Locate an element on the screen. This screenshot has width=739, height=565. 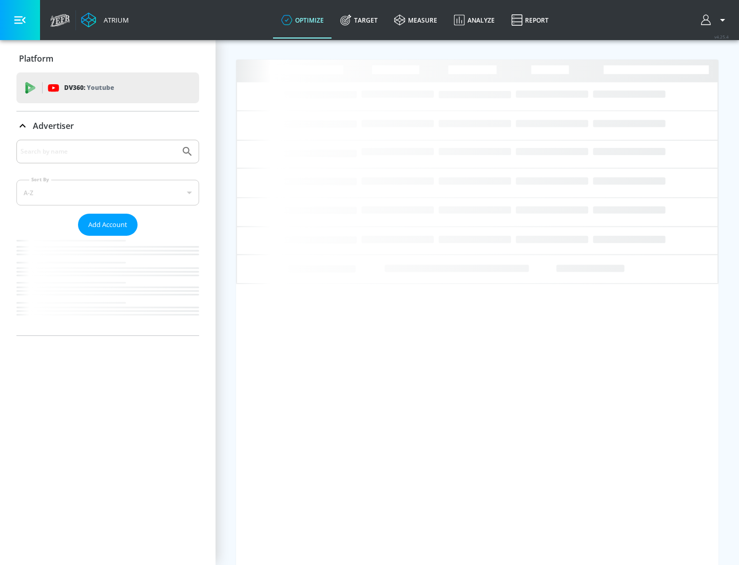
button: Add Account is located at coordinates (108, 224).